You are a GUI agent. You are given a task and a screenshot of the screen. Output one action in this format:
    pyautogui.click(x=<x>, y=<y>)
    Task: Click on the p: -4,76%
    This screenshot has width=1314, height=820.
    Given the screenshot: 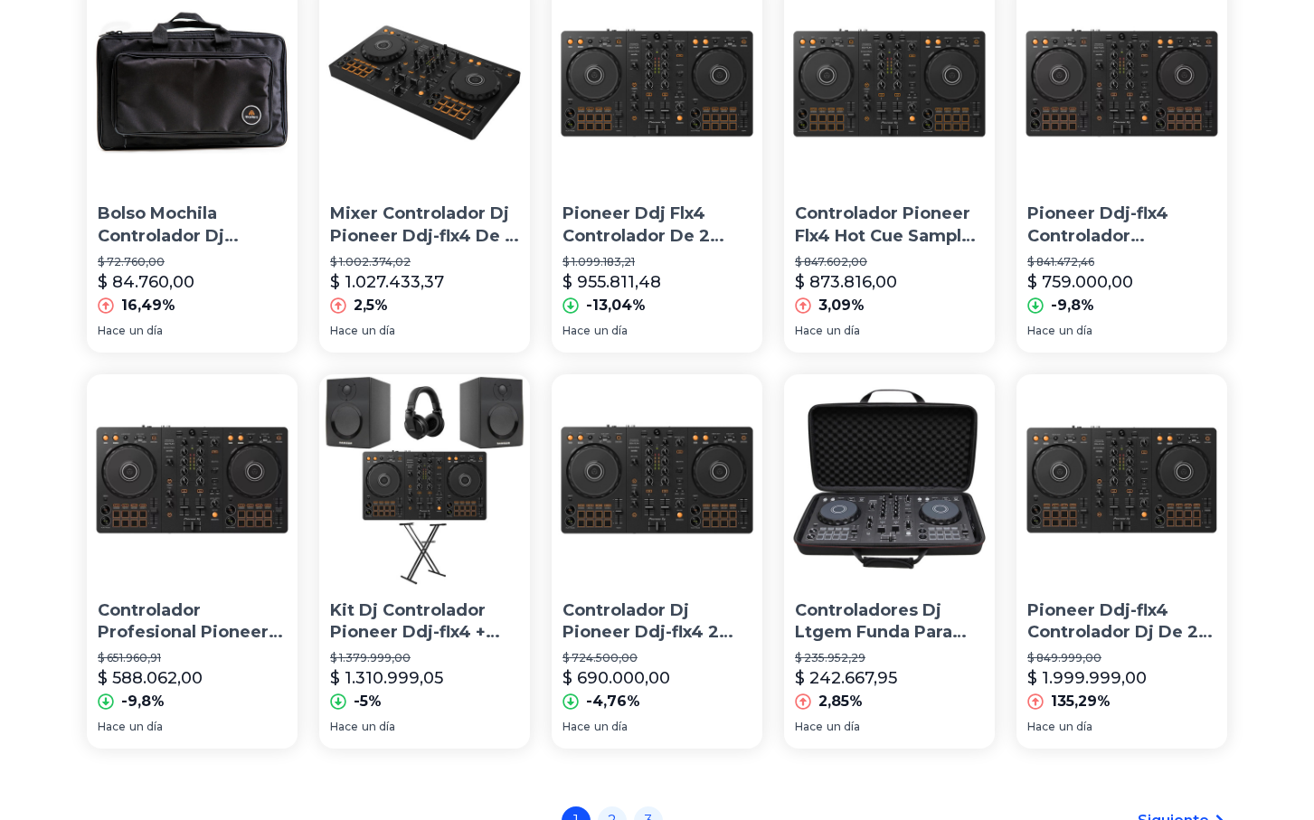 What is the action you would take?
    pyautogui.click(x=613, y=702)
    